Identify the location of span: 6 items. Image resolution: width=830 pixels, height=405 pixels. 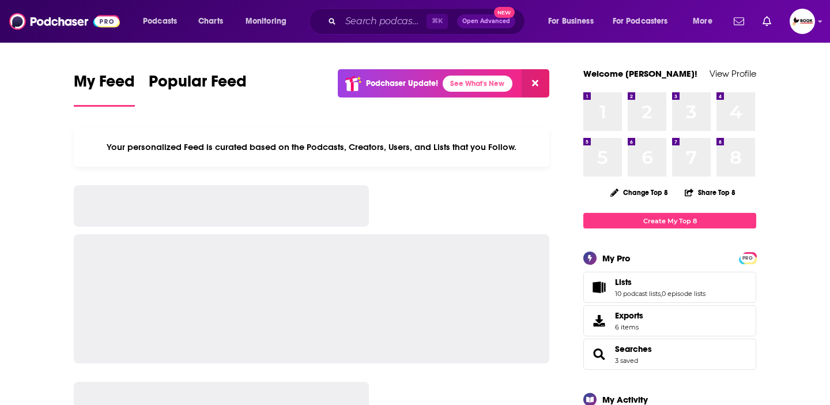
(629, 327).